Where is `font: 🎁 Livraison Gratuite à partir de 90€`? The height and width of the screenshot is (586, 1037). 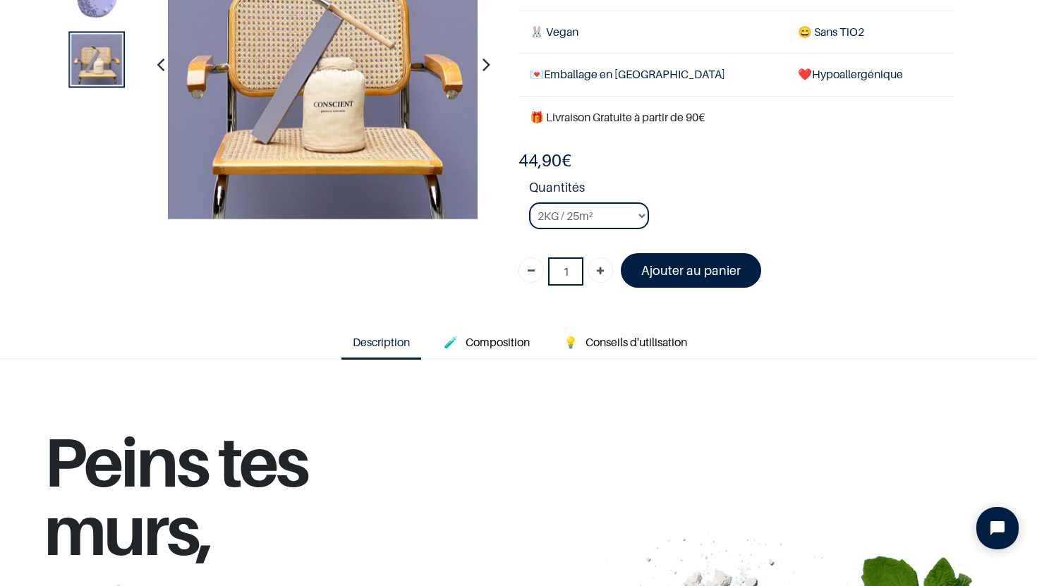 font: 🎁 Livraison Gratuite à partir de 90€ is located at coordinates (617, 117).